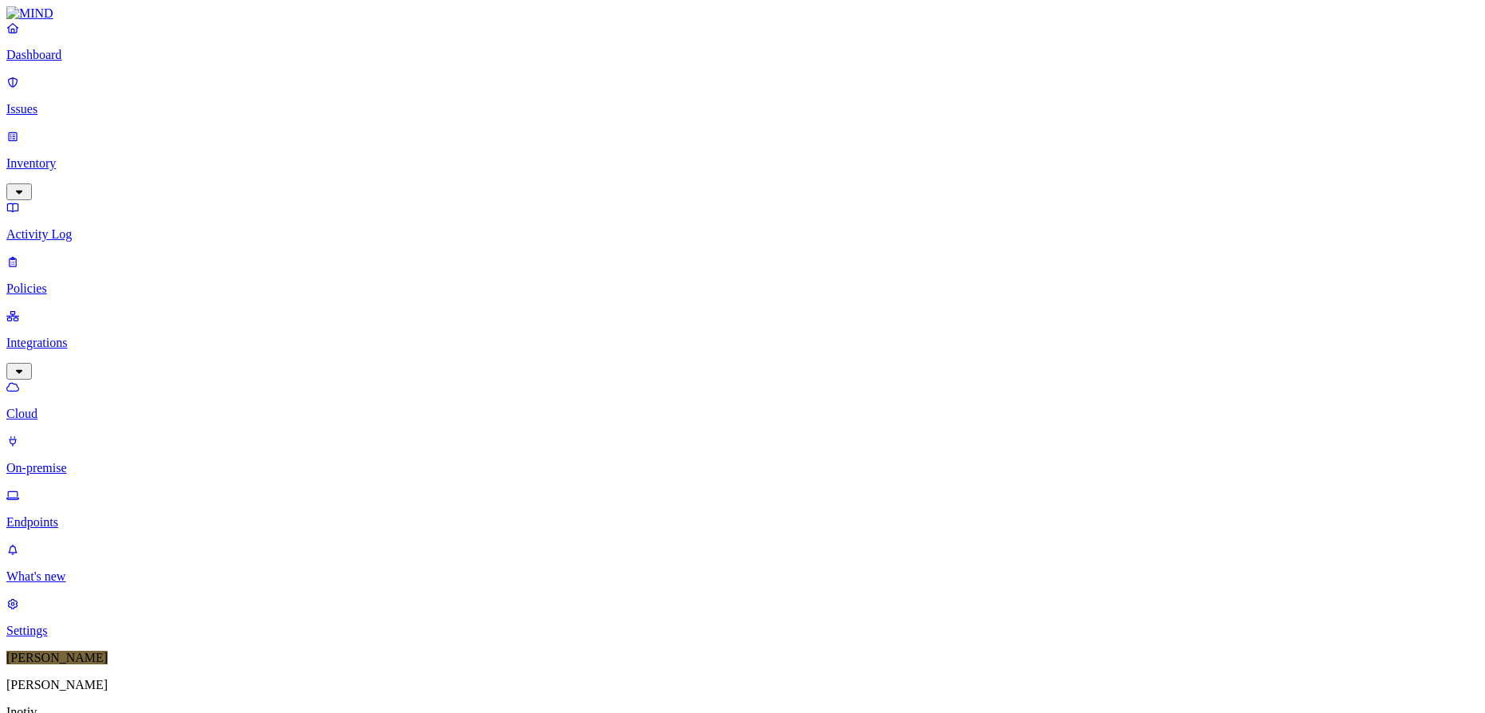  I want to click on a: Integrations, so click(742, 343).